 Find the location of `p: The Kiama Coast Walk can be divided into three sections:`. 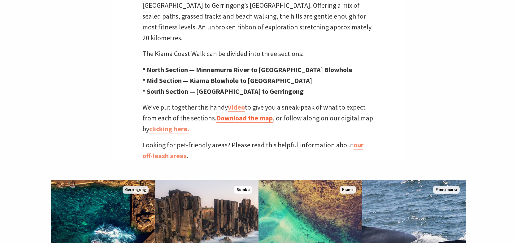

p: The Kiama Coast Walk can be divided into three sections: is located at coordinates (259, 54).